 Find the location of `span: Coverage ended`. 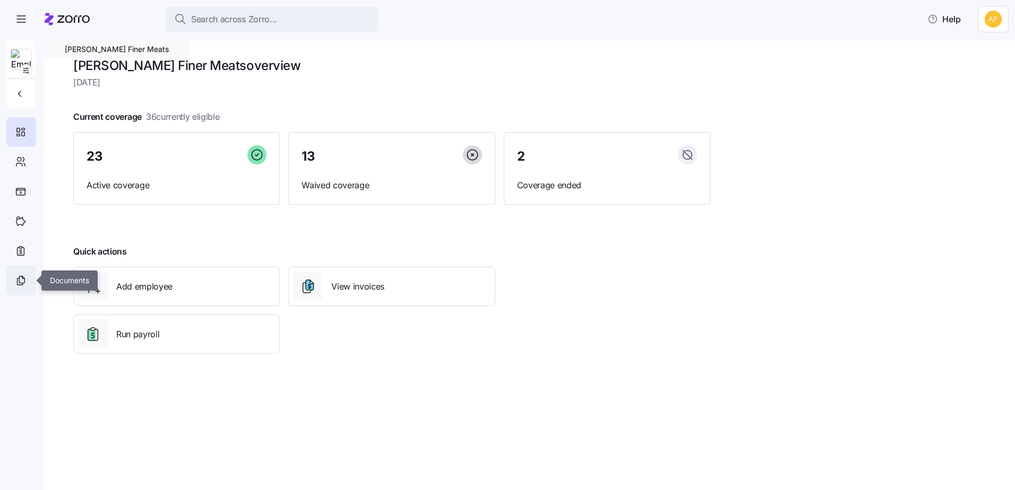

span: Coverage ended is located at coordinates (607, 185).